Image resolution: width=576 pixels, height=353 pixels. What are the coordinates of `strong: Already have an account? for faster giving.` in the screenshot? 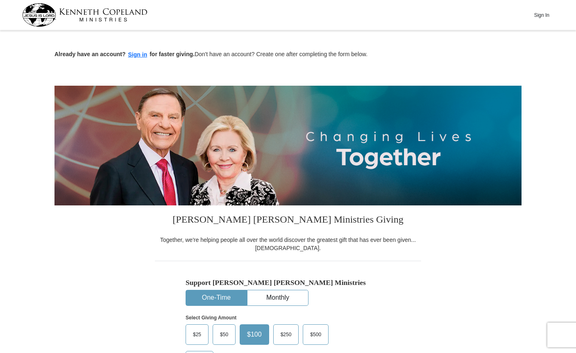 It's located at (125, 54).